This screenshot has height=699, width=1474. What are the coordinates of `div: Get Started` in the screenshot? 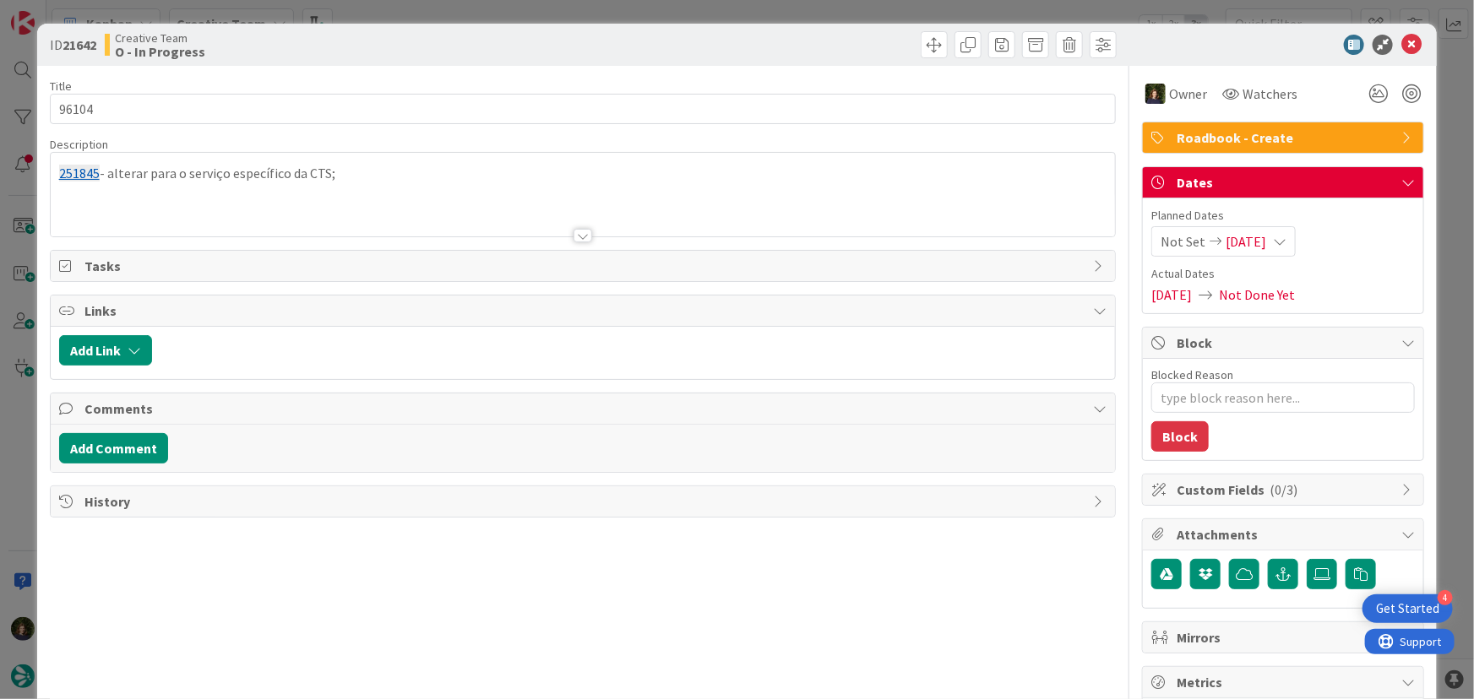 It's located at (1407, 609).